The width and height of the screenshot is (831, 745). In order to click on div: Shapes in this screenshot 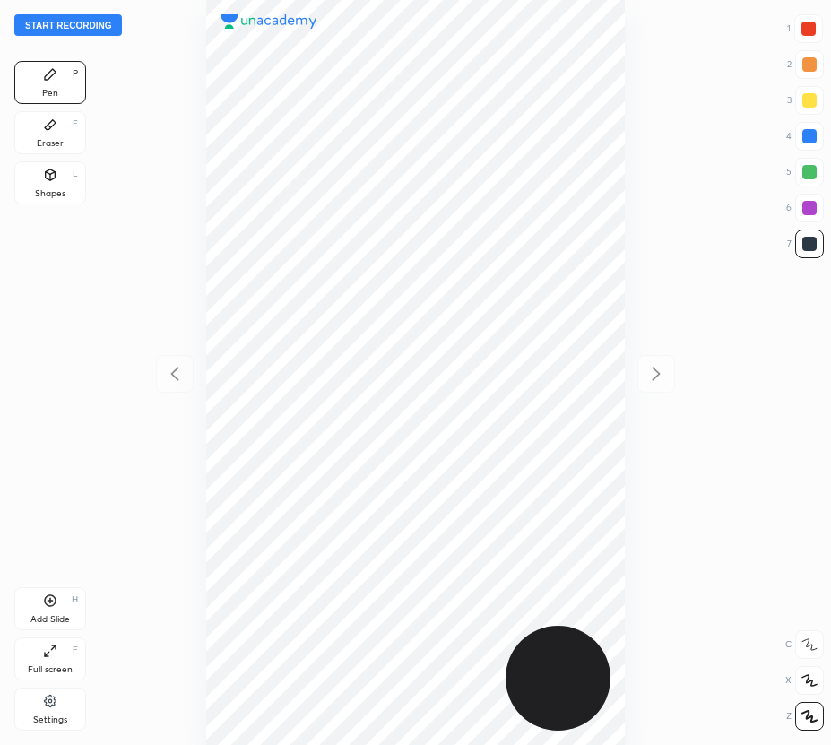, I will do `click(50, 194)`.